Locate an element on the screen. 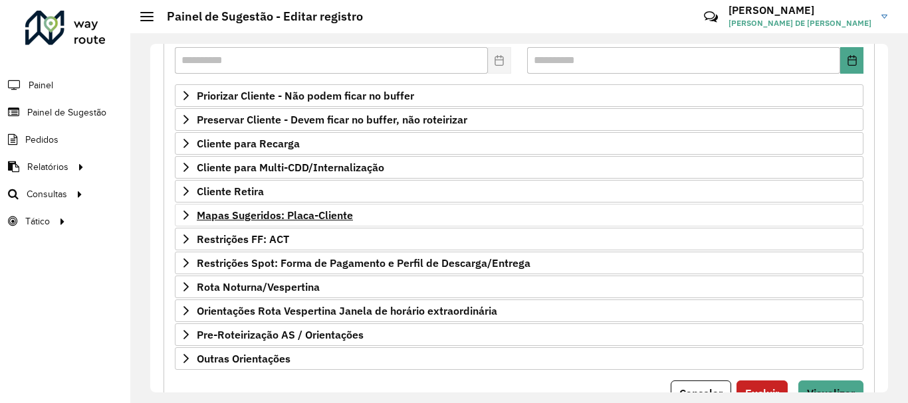 This screenshot has height=403, width=908. span: Restrições Spot: Forma de Pagamento e Perfil de Descarga/Entrega is located at coordinates (363, 263).